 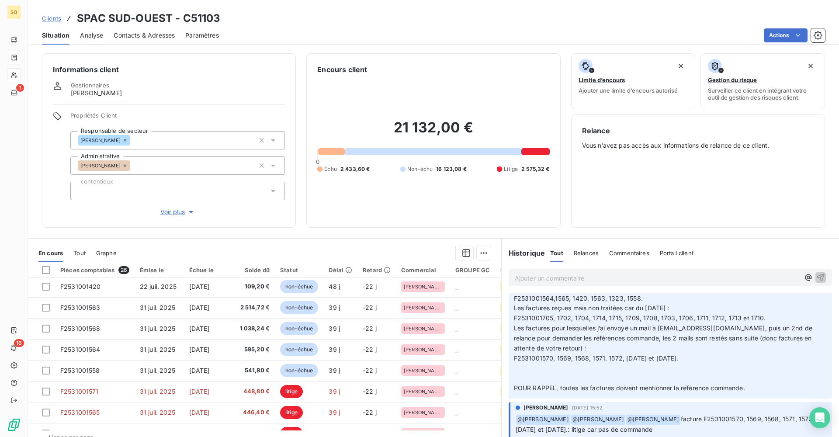 I want to click on span: Portail client, so click(x=677, y=253).